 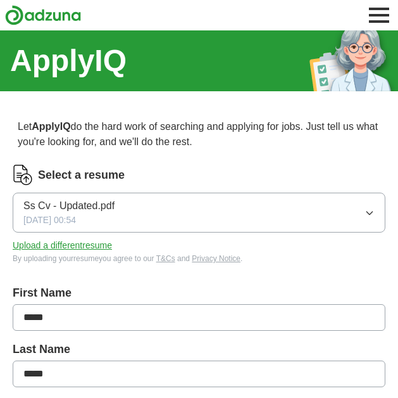 What do you see at coordinates (23, 175) in the screenshot?
I see `img: CV Icon` at bounding box center [23, 175].